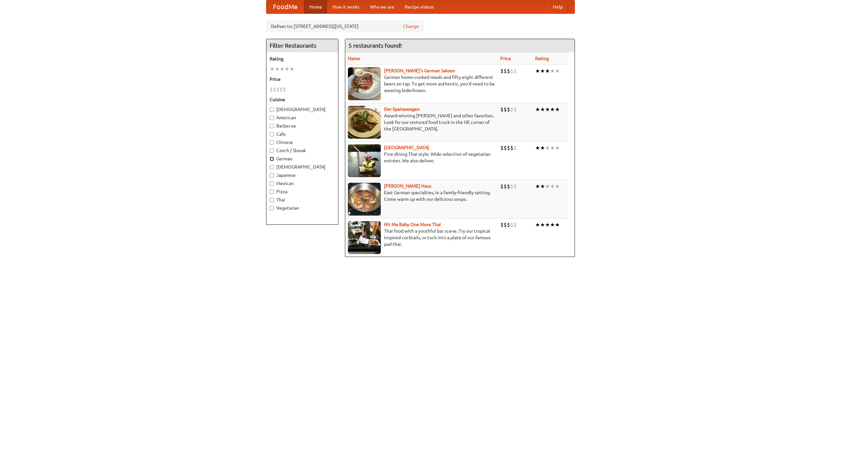  What do you see at coordinates (302, 134) in the screenshot?
I see `label: Cafe` at bounding box center [302, 134].